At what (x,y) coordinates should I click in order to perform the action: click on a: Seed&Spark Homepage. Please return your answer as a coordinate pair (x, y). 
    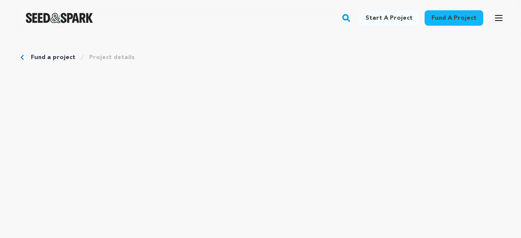
    Looking at the image, I should click on (59, 18).